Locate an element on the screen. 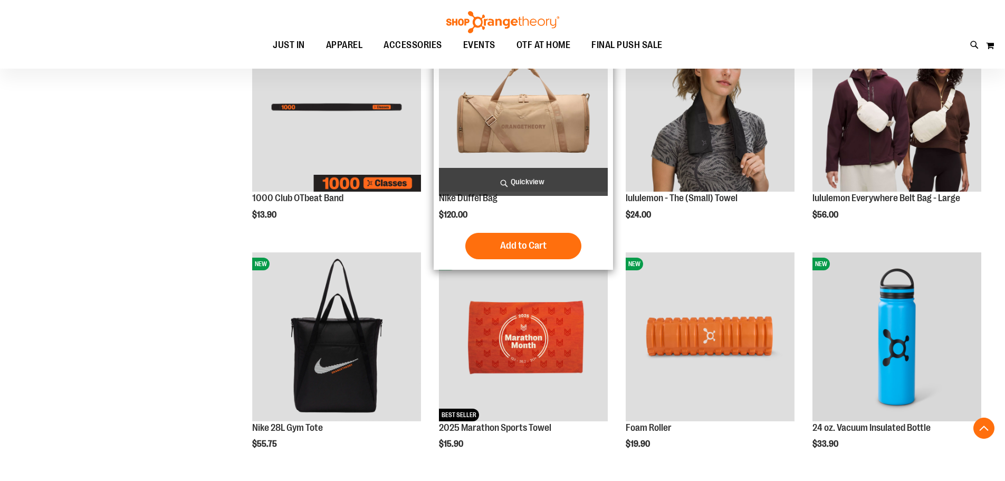 This screenshot has width=1005, height=481. a: lululemon Everywhere Belt Bag - LargeNEW is located at coordinates (897, 108).